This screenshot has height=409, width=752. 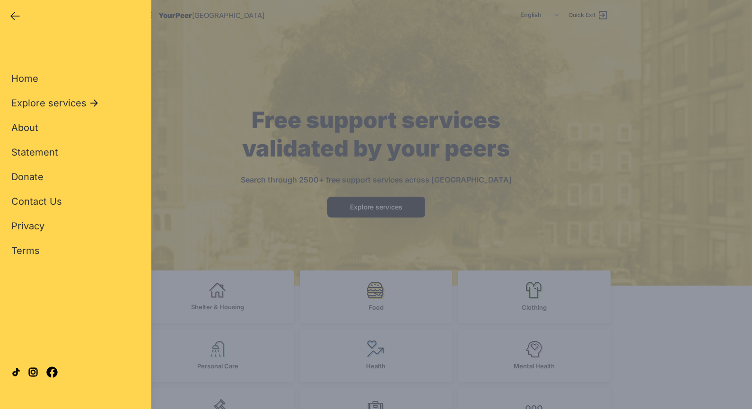 What do you see at coordinates (35, 152) in the screenshot?
I see `span: Statement` at bounding box center [35, 152].